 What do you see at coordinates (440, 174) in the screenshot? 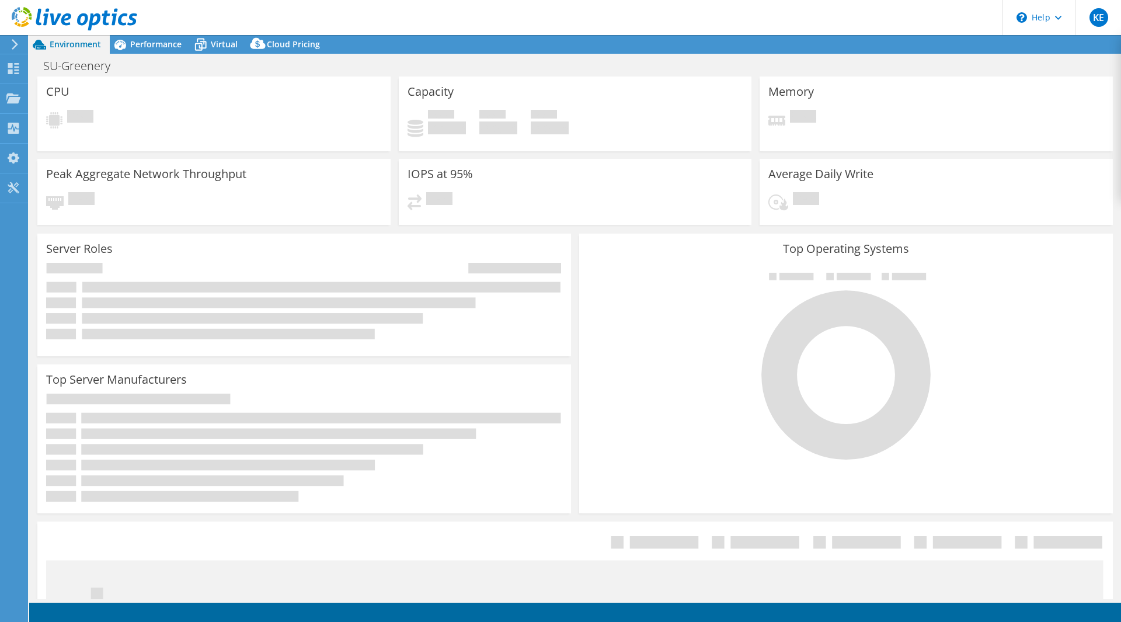
I see `h3: IOPS at 95%` at bounding box center [440, 174].